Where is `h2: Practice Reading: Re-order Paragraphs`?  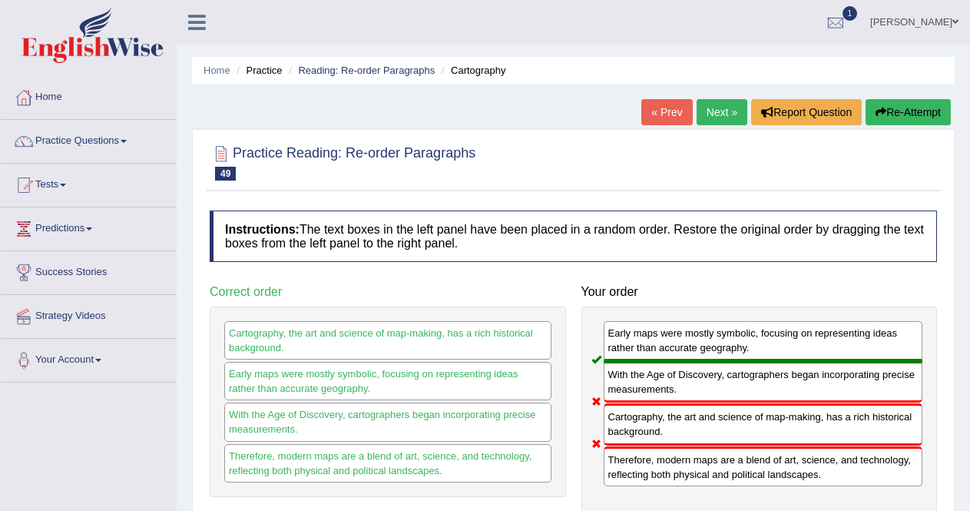
h2: Practice Reading: Re-order Paragraphs is located at coordinates (343, 161).